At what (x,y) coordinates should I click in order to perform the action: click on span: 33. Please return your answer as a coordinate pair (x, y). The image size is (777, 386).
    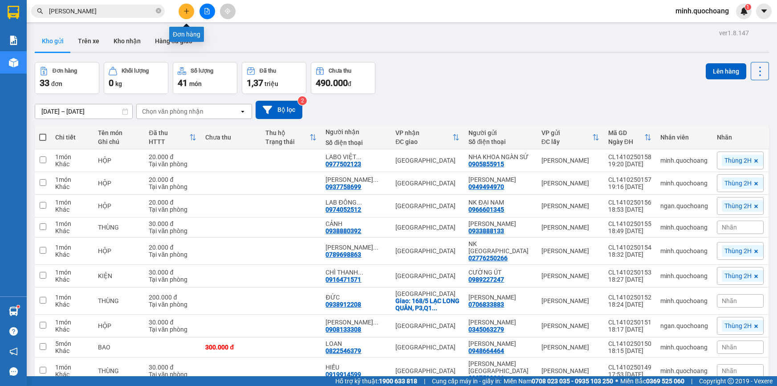
    Looking at the image, I should click on (45, 83).